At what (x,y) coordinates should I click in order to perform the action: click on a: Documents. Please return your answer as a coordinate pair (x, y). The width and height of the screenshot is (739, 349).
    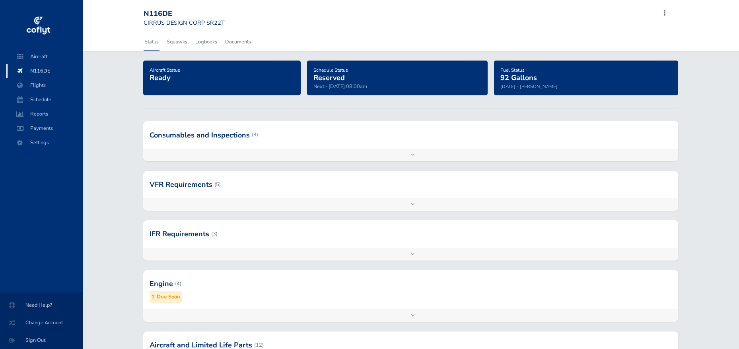
    Looking at the image, I should click on (238, 42).